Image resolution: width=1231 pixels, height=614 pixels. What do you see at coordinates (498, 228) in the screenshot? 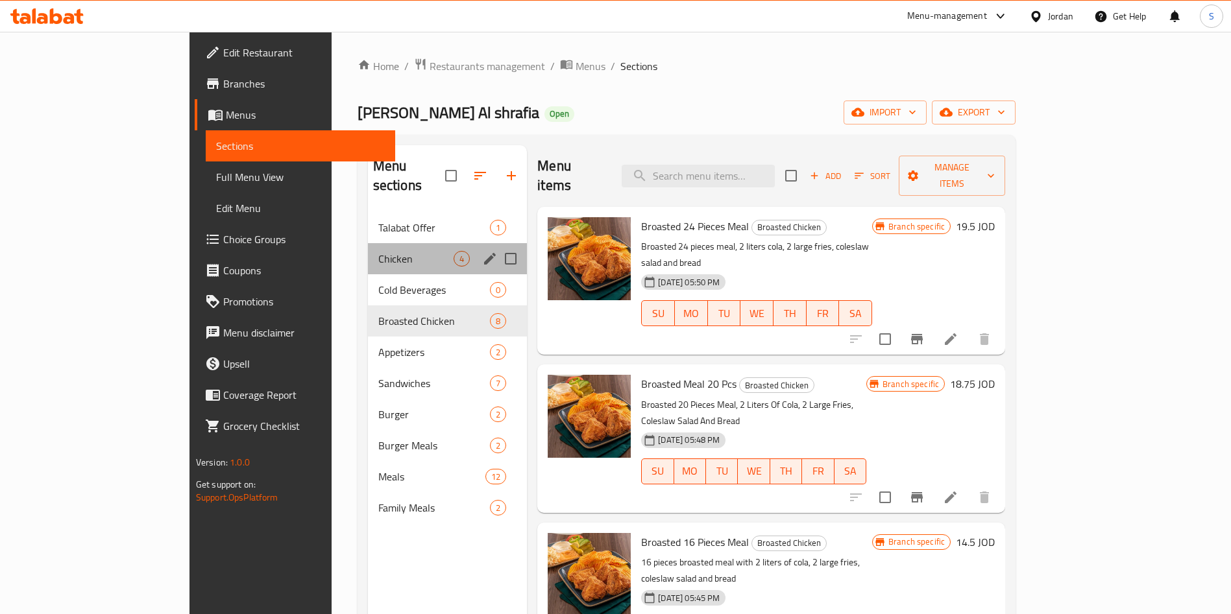
I see `span: 1` at bounding box center [498, 228].